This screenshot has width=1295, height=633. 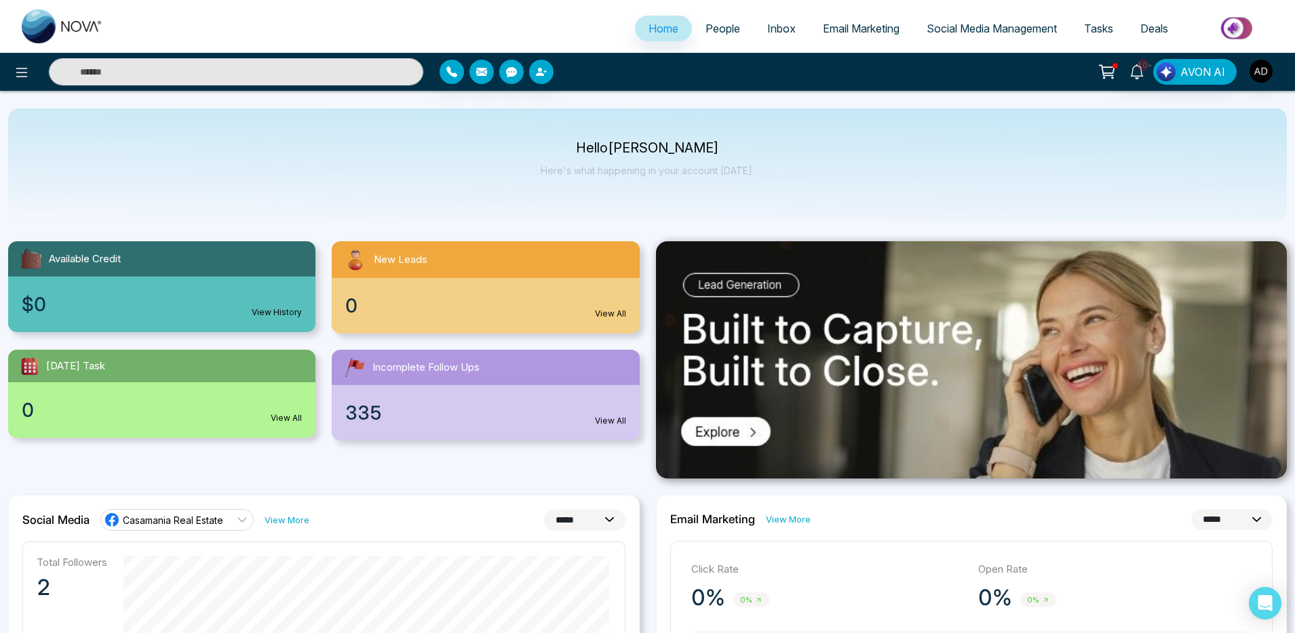 What do you see at coordinates (355, 260) in the screenshot?
I see `img: newLeads.svg` at bounding box center [355, 260].